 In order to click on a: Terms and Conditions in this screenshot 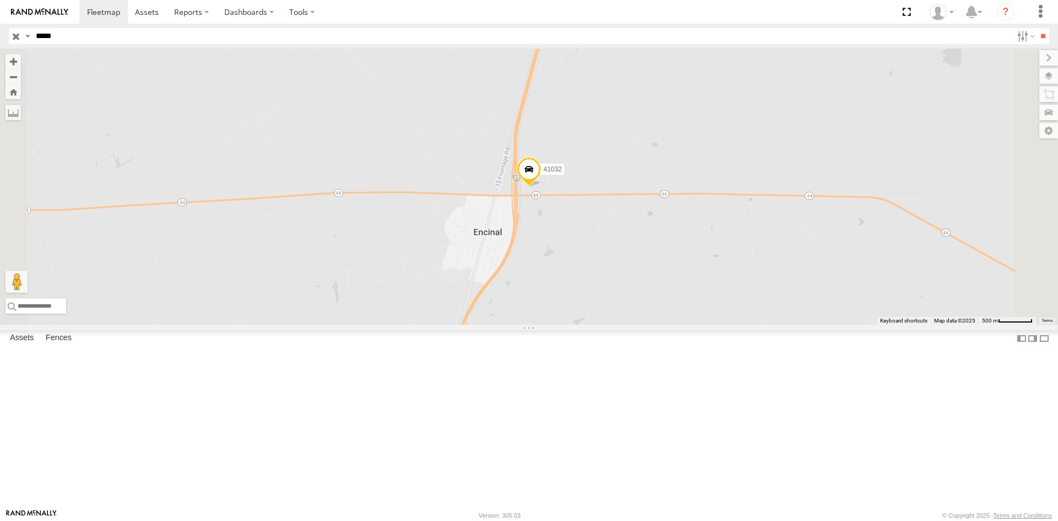, I will do `click(1023, 515)`.